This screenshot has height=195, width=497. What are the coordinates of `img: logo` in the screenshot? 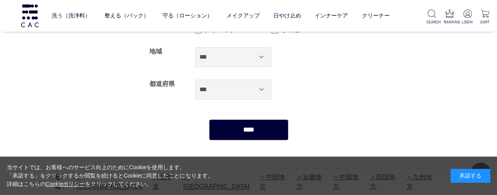 It's located at (30, 15).